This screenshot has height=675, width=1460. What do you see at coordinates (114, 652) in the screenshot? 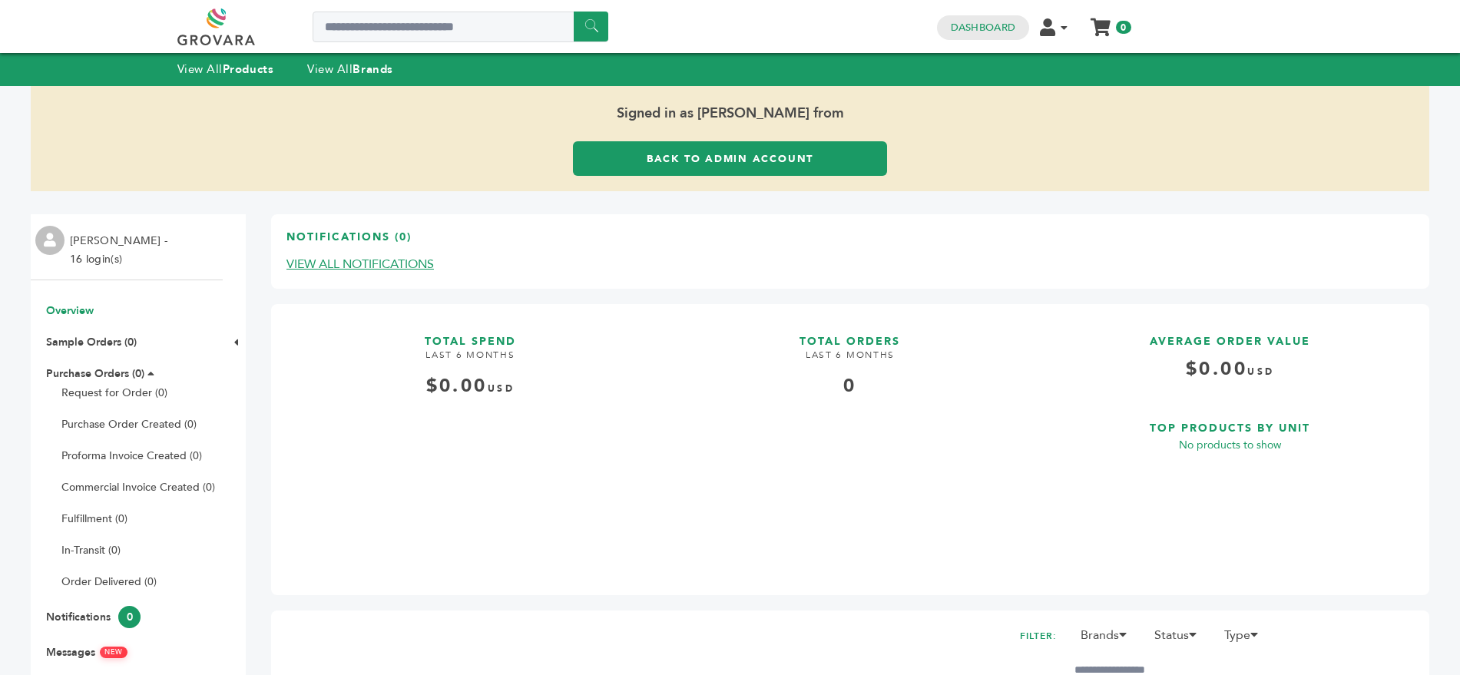
I see `span: NEW` at bounding box center [114, 652].